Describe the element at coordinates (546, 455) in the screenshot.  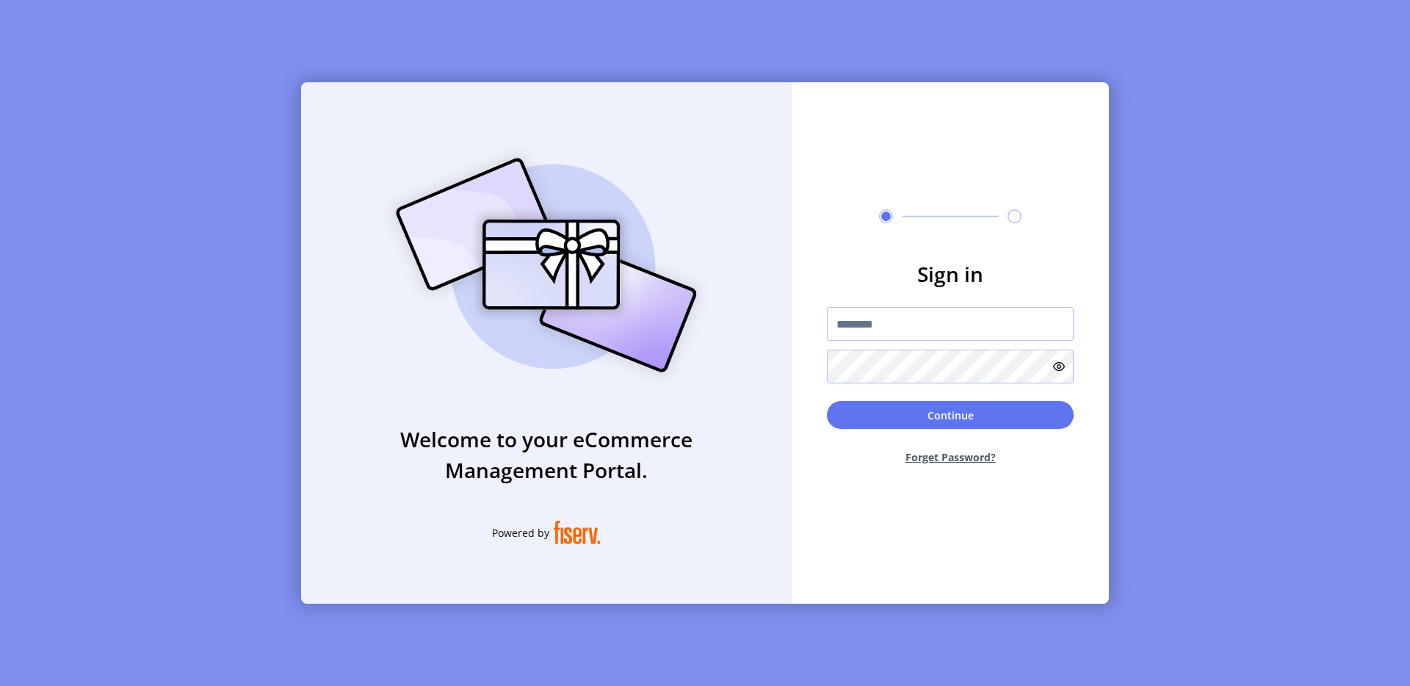
I see `h3: Welcome to your eCommerce Management Portal.` at that location.